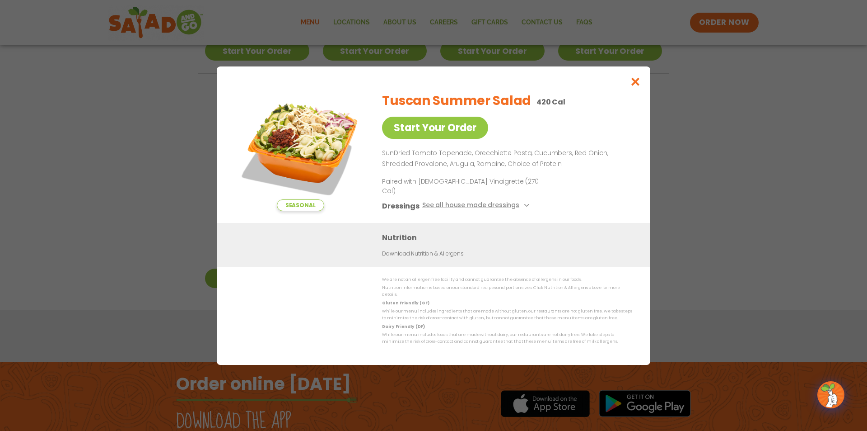 Image resolution: width=867 pixels, height=431 pixels. What do you see at coordinates (510, 237) in the screenshot?
I see `h3: Nutrition` at bounding box center [510, 237].